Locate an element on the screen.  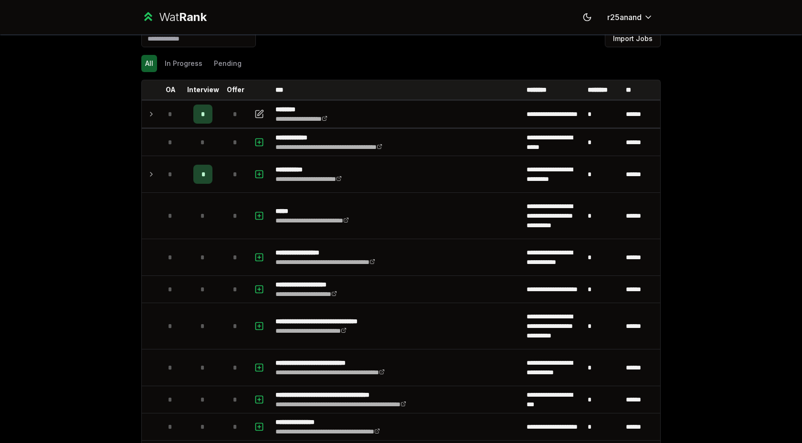
button: r25anand is located at coordinates (630, 17).